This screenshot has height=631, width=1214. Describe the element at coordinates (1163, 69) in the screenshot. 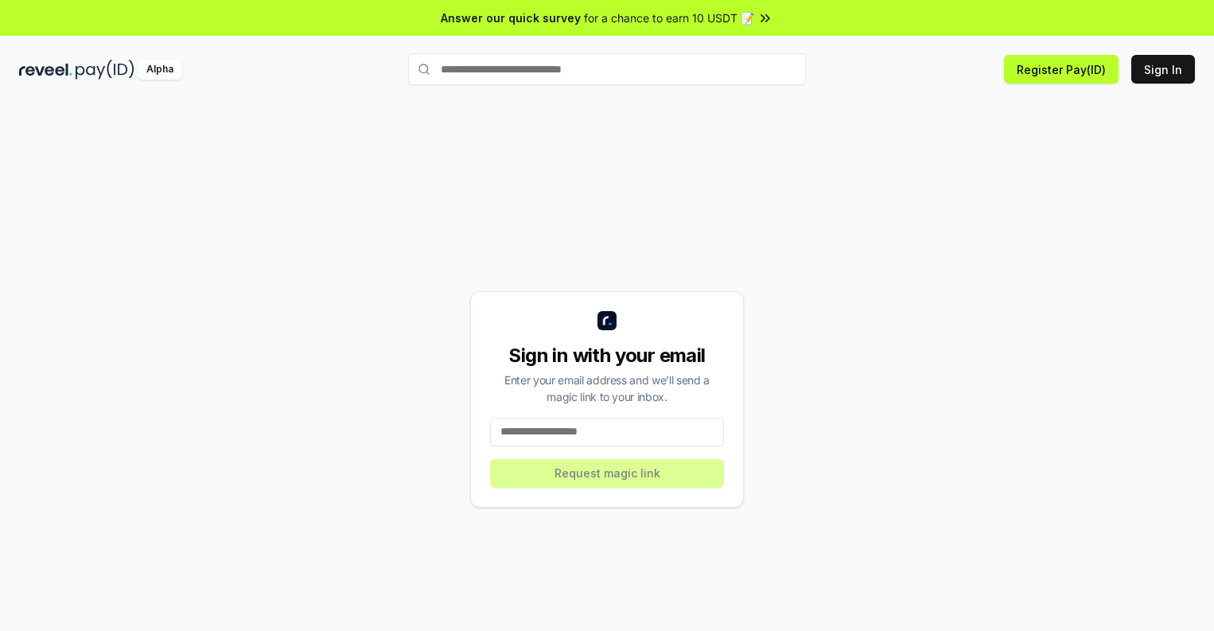

I see `button: Sign In` at that location.